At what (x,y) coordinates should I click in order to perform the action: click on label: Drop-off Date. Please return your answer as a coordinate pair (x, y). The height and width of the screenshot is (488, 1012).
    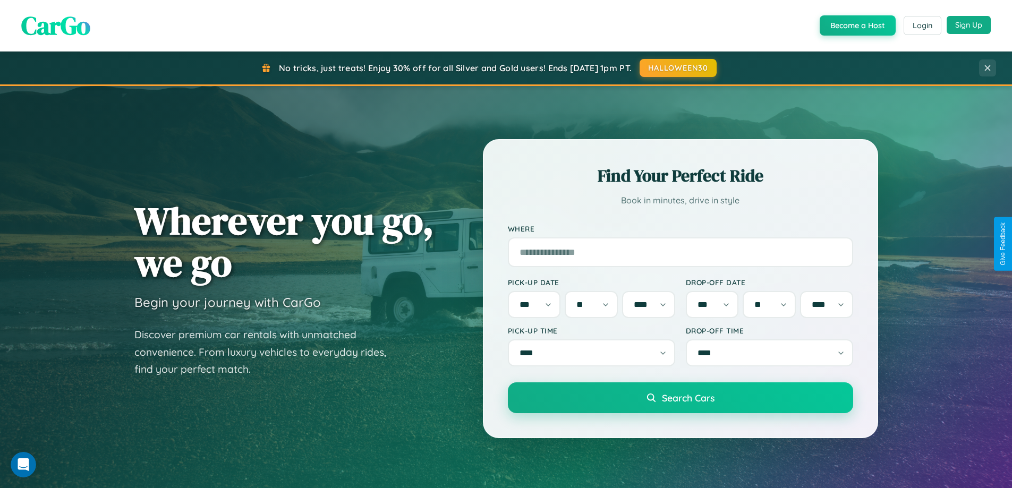
    Looking at the image, I should click on (769, 282).